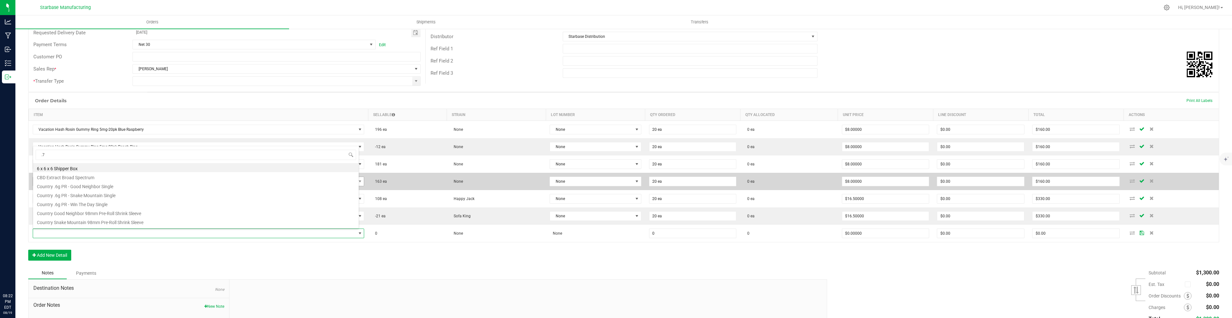 Image resolution: width=1232 pixels, height=318 pixels. Describe the element at coordinates (460, 216) in the screenshot. I see `span: Sofa King` at that location.